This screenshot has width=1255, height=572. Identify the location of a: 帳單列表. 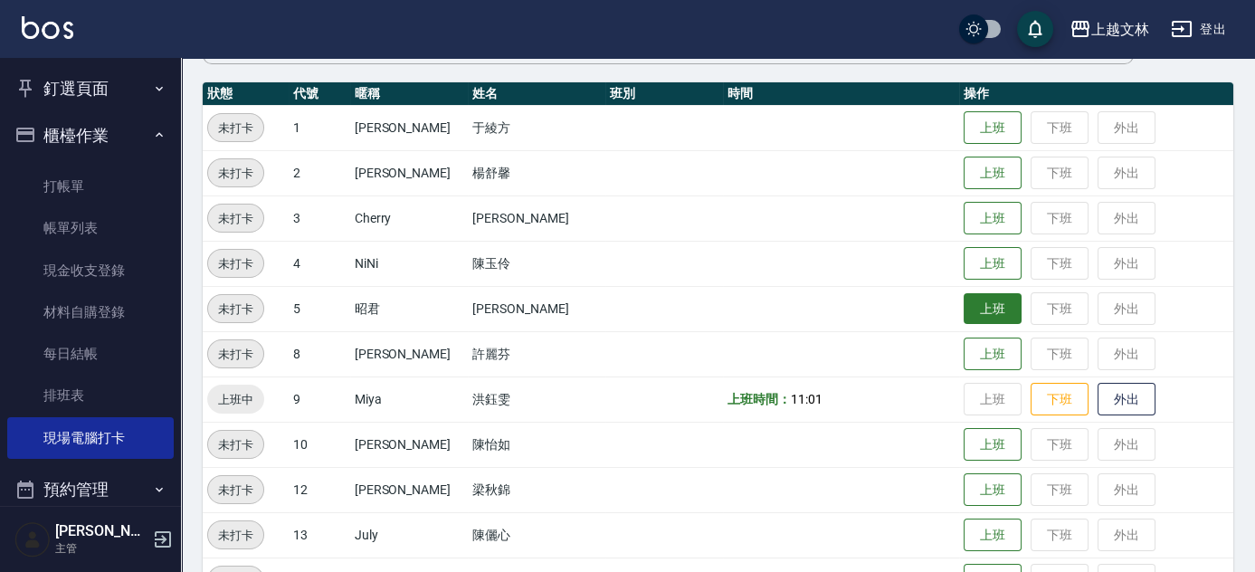
(90, 228).